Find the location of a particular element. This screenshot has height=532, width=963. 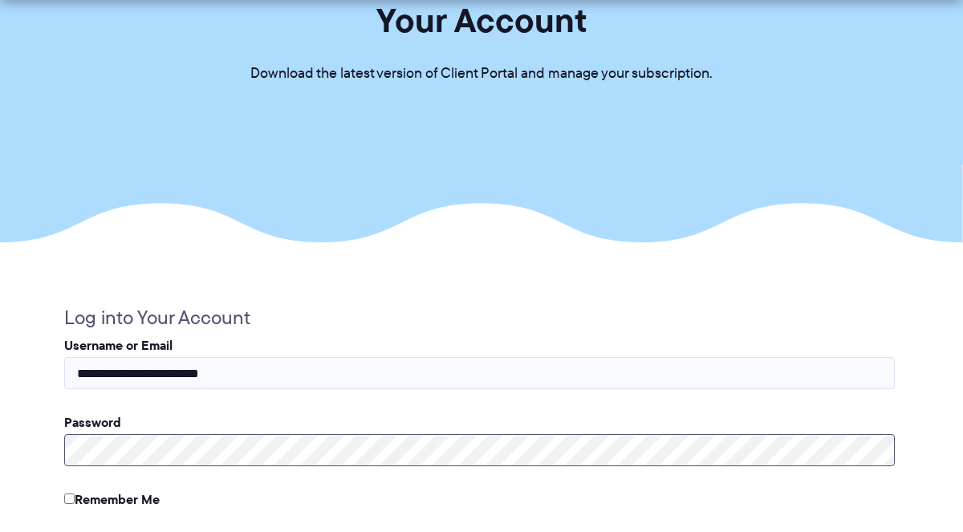

label: Username or Email is located at coordinates (118, 345).